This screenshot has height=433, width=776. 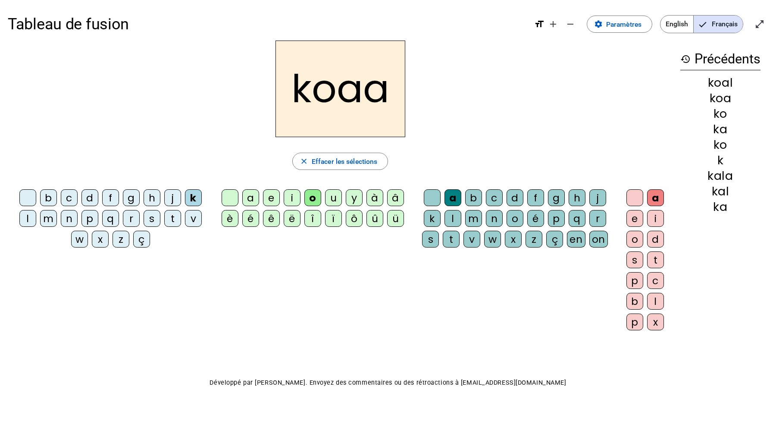 I want to click on h2: koaa, so click(x=340, y=89).